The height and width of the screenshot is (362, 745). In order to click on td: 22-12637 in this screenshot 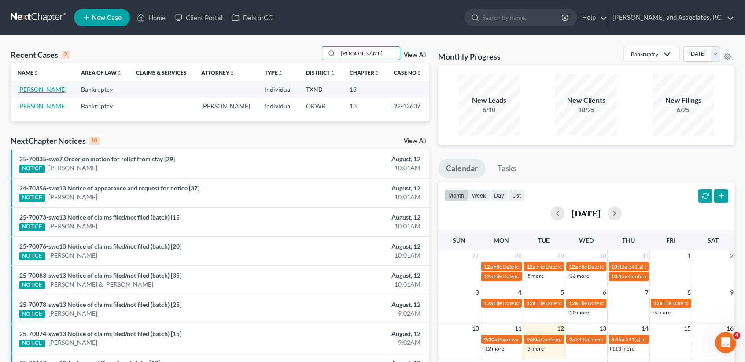, I will do `click(408, 106)`.